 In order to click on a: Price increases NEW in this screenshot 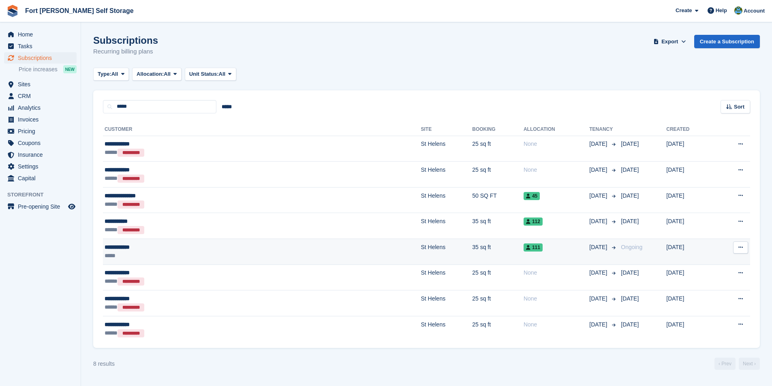, I will do `click(47, 69)`.